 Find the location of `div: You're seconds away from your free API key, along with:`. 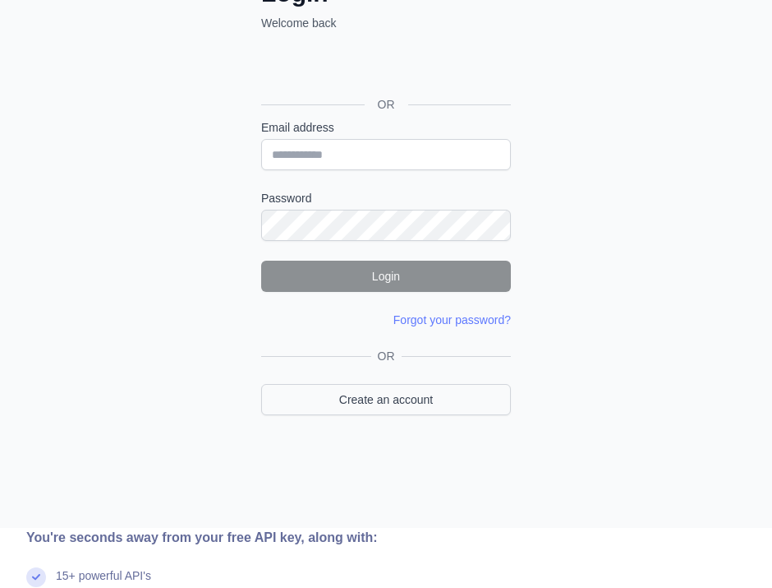

div: You're seconds away from your free API key, along with: is located at coordinates (279, 537).